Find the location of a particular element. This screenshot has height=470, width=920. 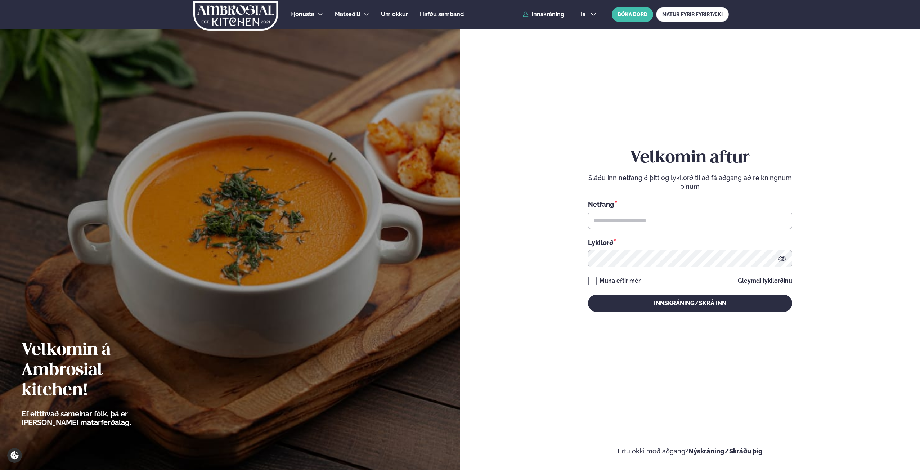

img: logo is located at coordinates (235, 16).